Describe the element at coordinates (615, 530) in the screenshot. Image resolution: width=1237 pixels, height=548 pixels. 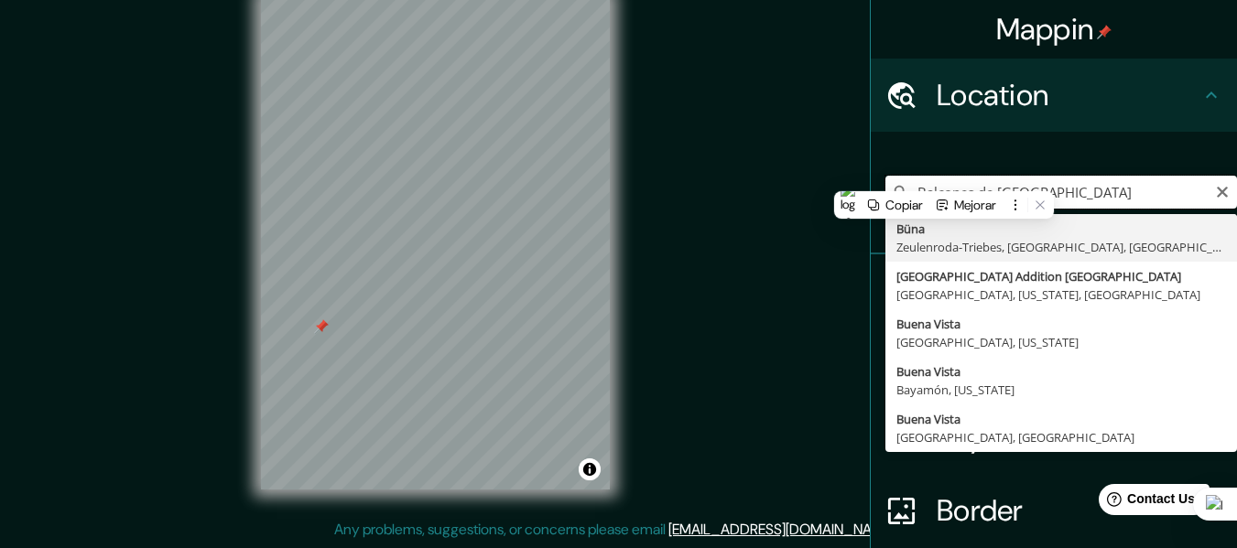
I see `p: Any problems, suggestions, or concerns please email .` at that location.